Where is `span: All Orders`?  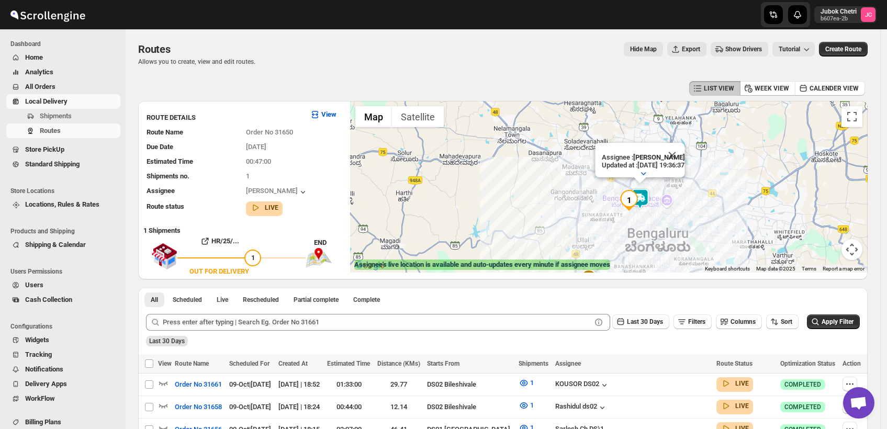
span: All Orders is located at coordinates (40, 86).